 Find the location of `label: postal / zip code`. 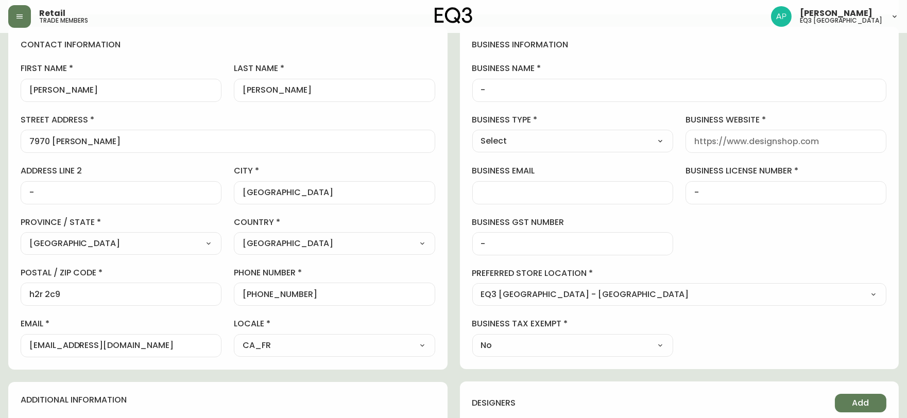

label: postal / zip code is located at coordinates (121, 273).